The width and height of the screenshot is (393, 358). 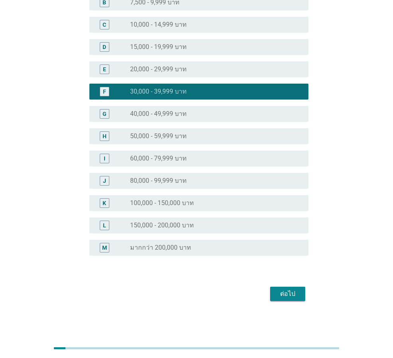 What do you see at coordinates (104, 181) in the screenshot?
I see `div: J` at bounding box center [104, 181].